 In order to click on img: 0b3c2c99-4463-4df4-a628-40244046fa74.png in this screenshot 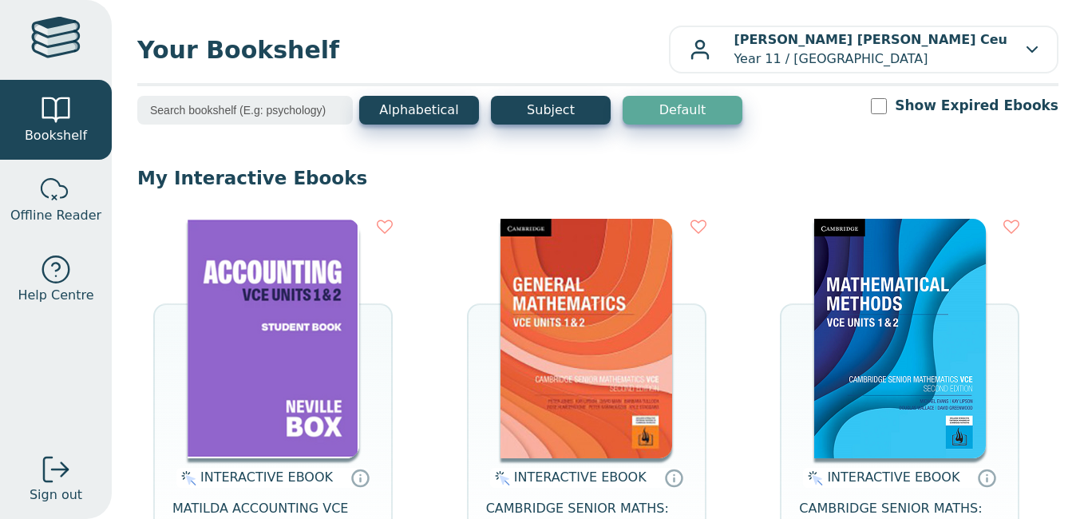, I will do `click(899, 338)`.